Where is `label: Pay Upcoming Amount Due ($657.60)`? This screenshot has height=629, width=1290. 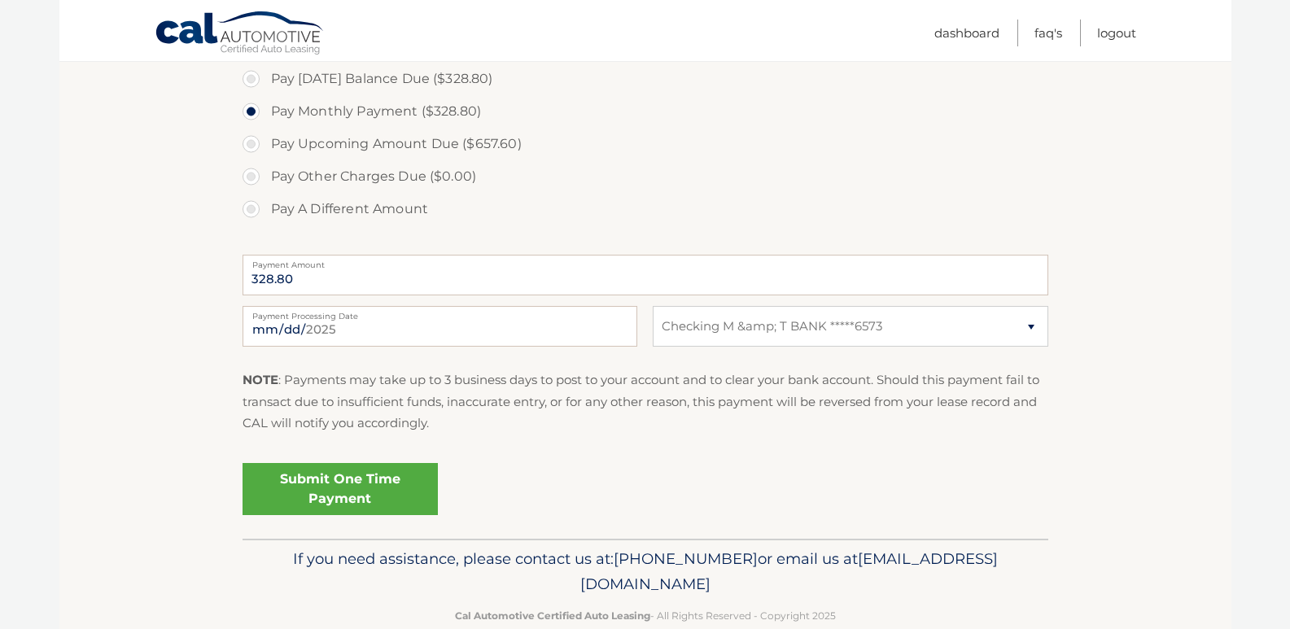
label: Pay Upcoming Amount Due ($657.60) is located at coordinates (645, 144).